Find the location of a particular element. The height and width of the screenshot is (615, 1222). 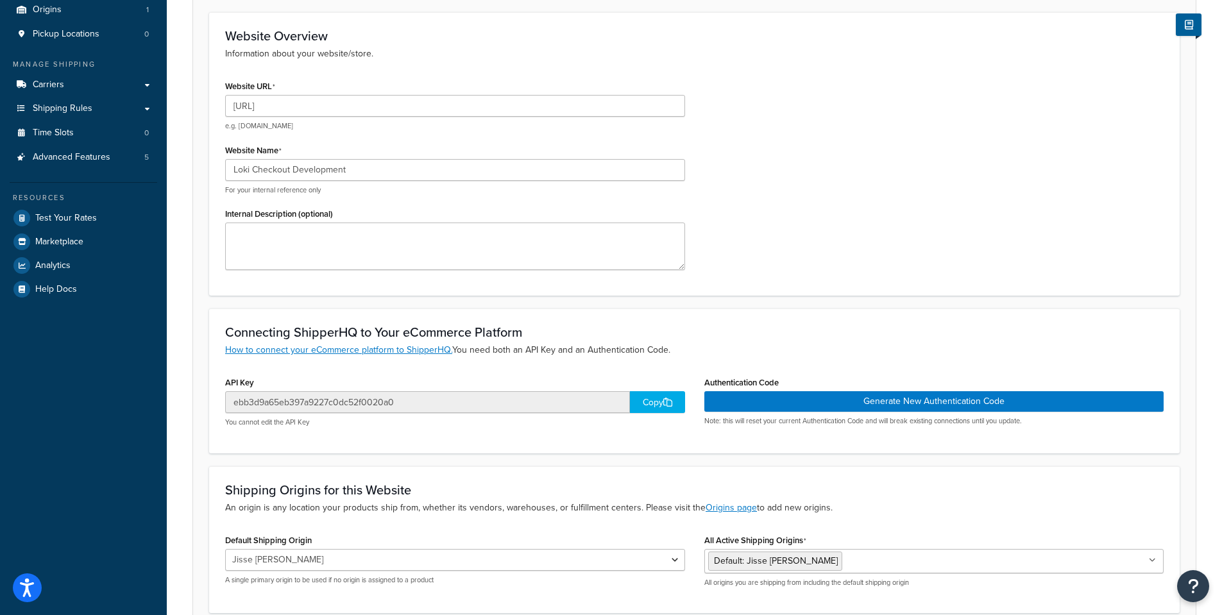

li: Analytics is located at coordinates (83, 266).